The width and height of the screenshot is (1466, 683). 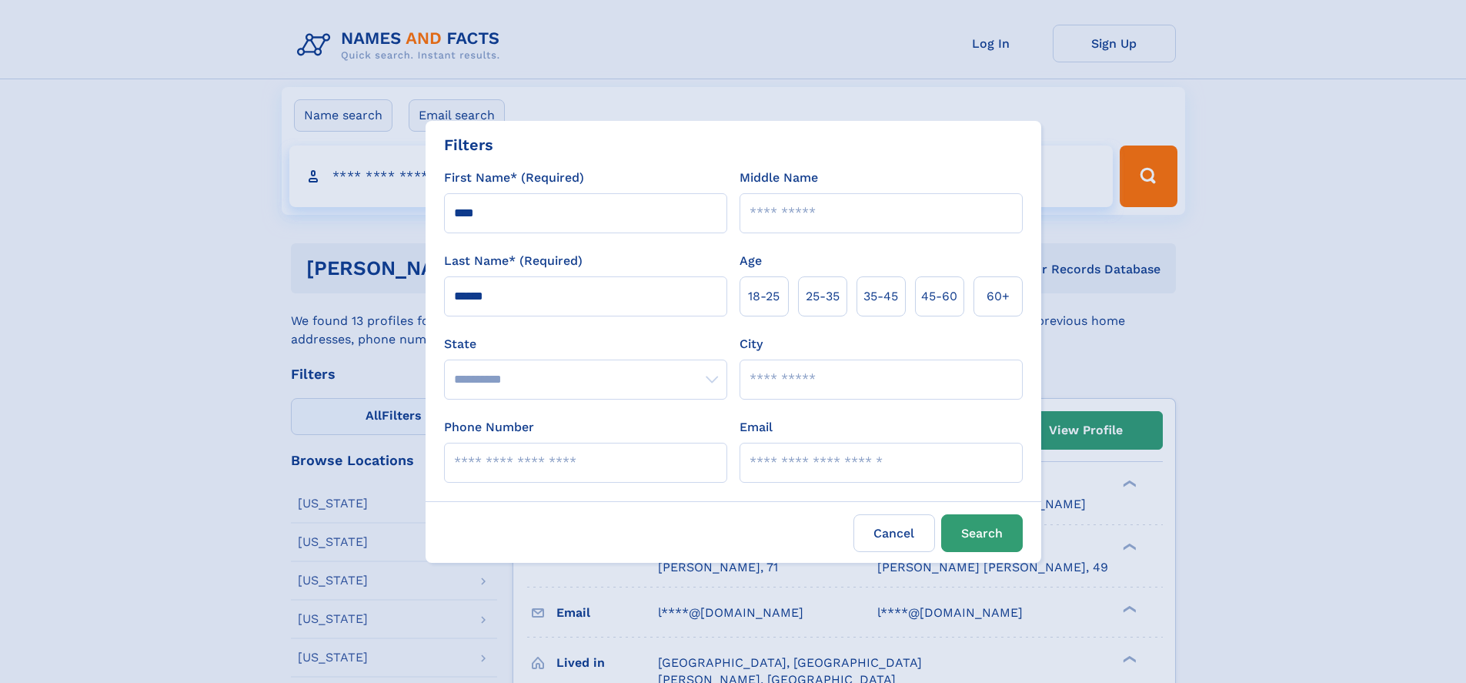 I want to click on span: 60+, so click(x=998, y=296).